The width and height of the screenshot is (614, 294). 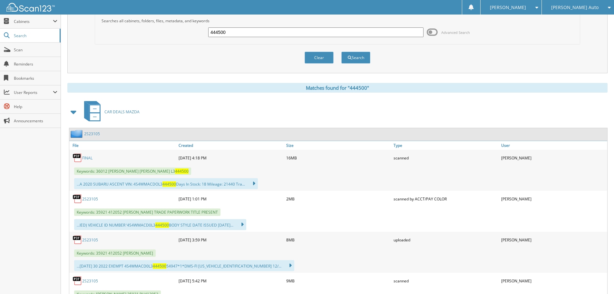 What do you see at coordinates (231, 145) in the screenshot?
I see `a: Created` at bounding box center [231, 145].